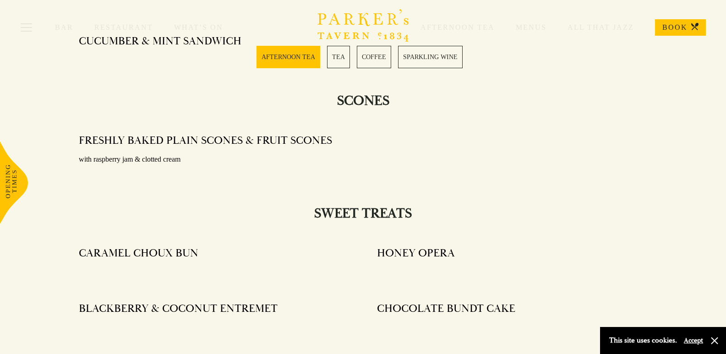 The height and width of the screenshot is (354, 726). Describe the element at coordinates (205, 141) in the screenshot. I see `h4: FRESHLY BAKED PLAIN SCONES & FRUIT SCONES` at that location.